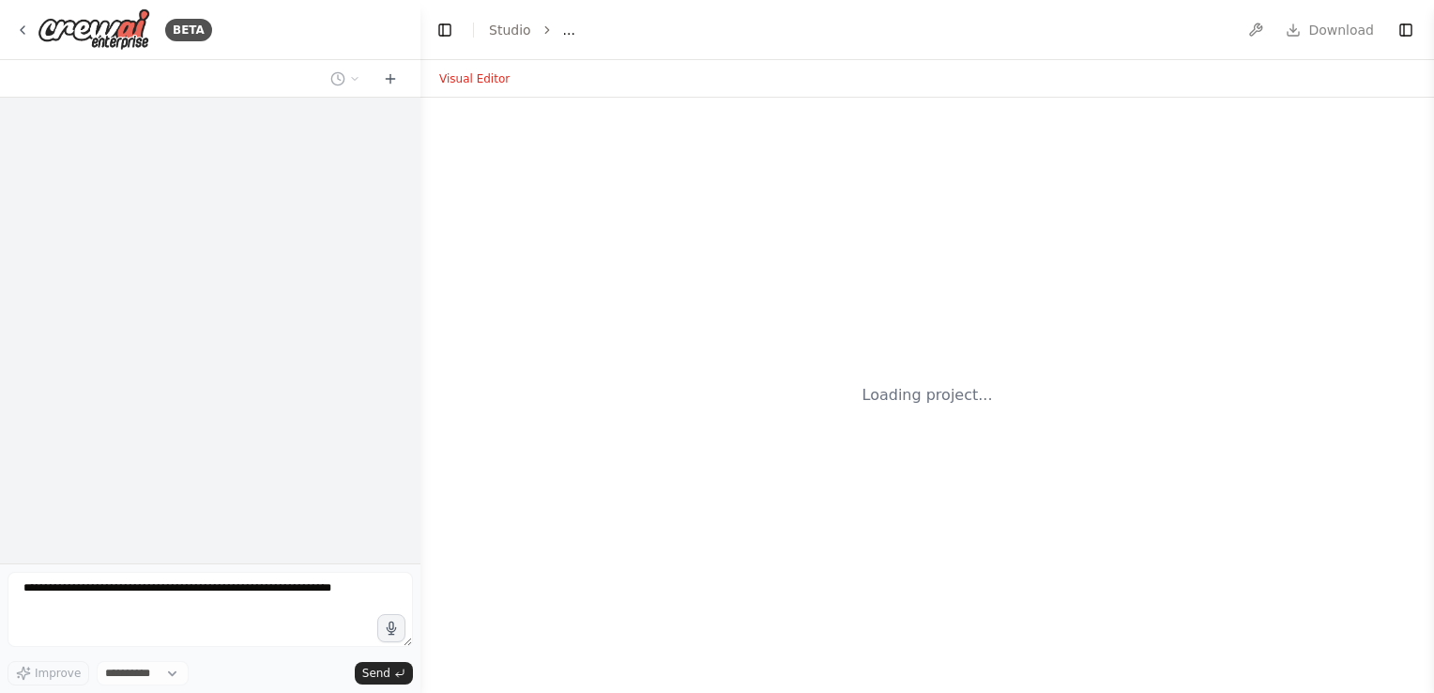 This screenshot has height=693, width=1434. I want to click on button: Show right sidebar, so click(1406, 30).